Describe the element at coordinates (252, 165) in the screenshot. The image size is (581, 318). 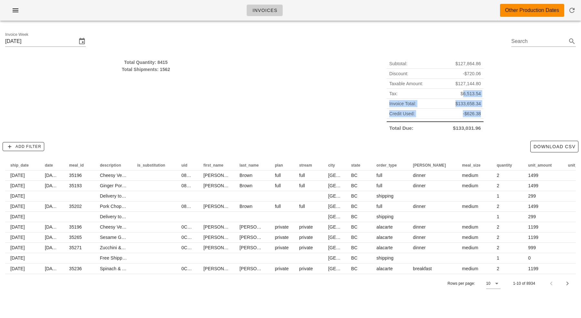
I see `th: last_name: Not sorted. Activate to sort ascending.` at that location.